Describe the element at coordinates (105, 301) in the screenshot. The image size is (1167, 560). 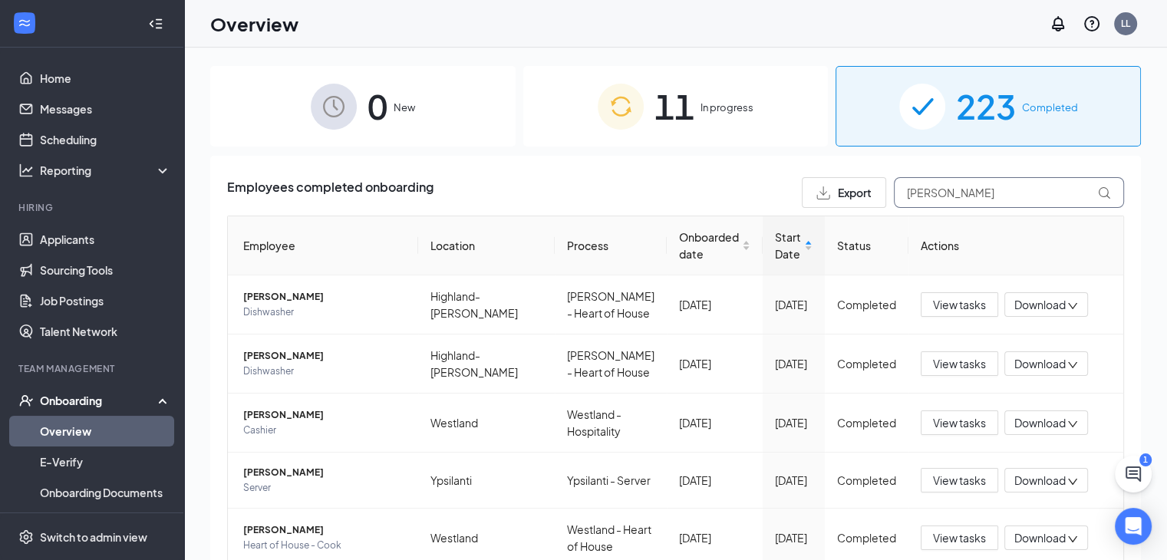
I see `a: Job Postings` at that location.